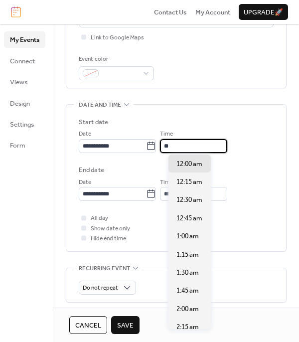  Describe the element at coordinates (190, 200) in the screenshot. I see `span: 12:30 am` at that location.